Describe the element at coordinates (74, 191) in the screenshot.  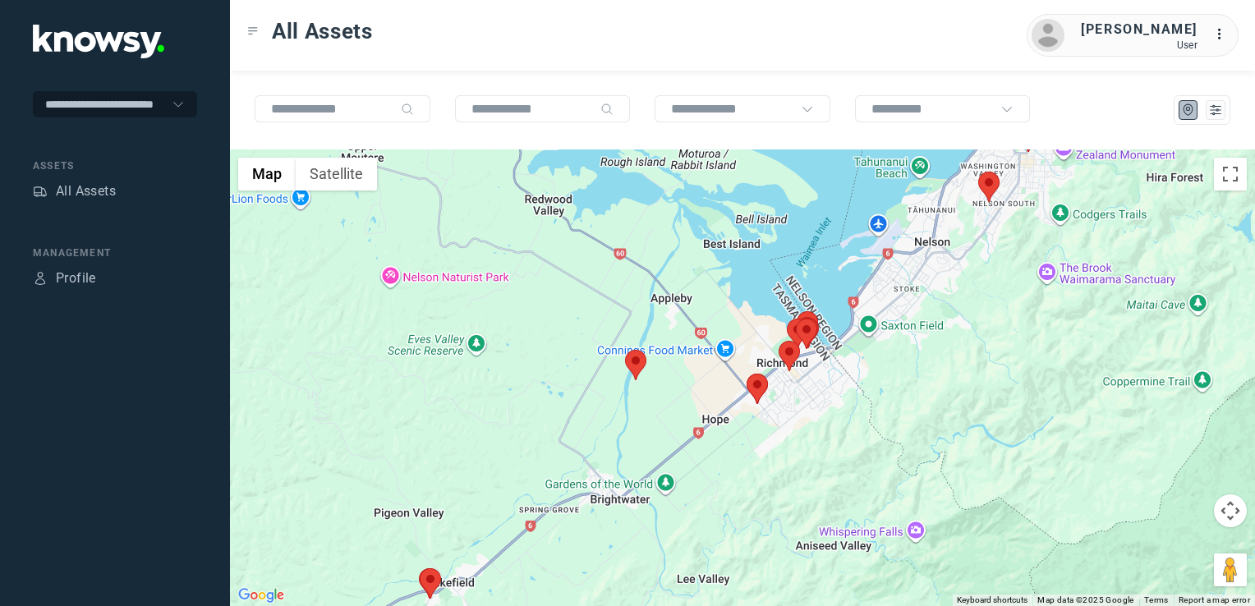
I see `a: AssetsAll Assets` at that location.